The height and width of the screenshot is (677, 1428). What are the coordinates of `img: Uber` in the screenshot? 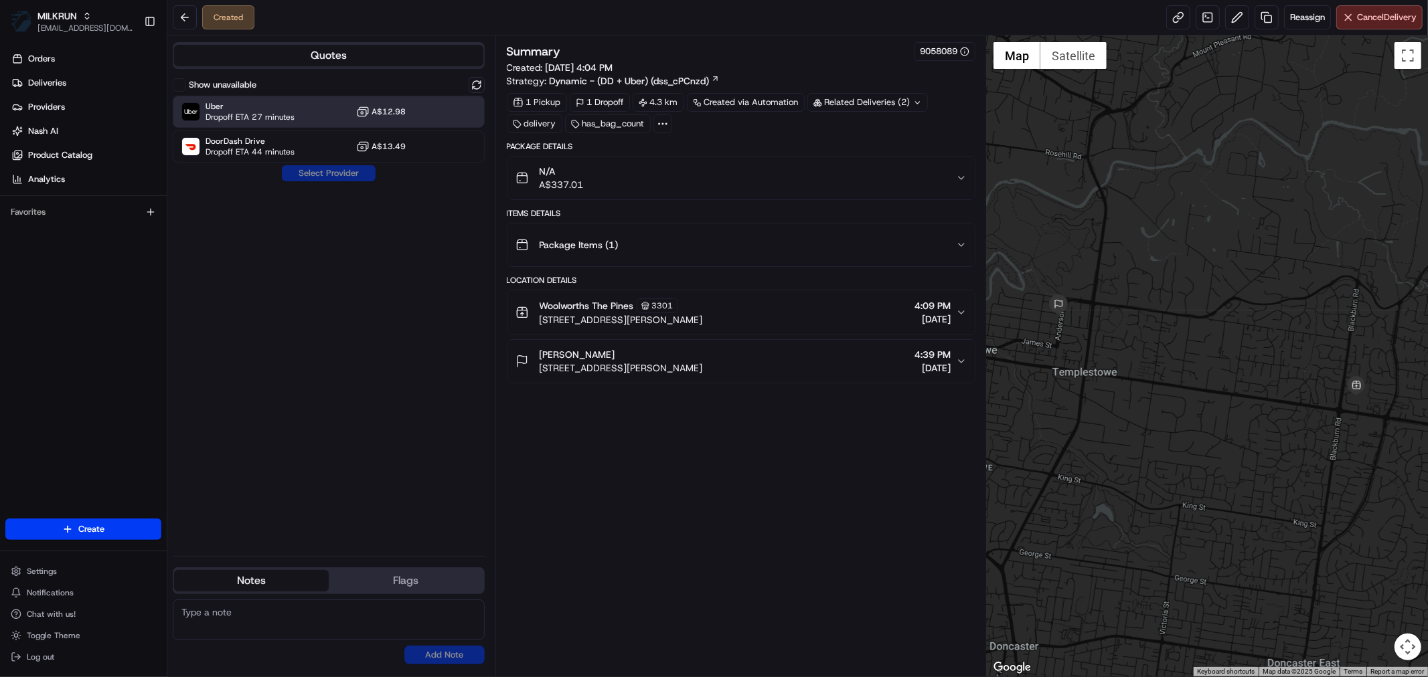 It's located at (191, 112).